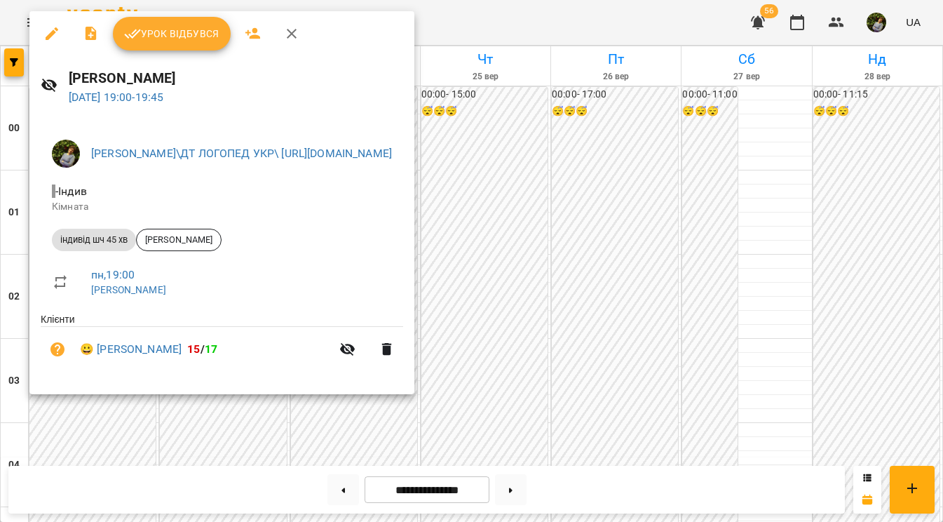 This screenshot has height=522, width=943. Describe the element at coordinates (58, 349) in the screenshot. I see `button: Візит ще не сплачено. Додати оплату?` at that location.